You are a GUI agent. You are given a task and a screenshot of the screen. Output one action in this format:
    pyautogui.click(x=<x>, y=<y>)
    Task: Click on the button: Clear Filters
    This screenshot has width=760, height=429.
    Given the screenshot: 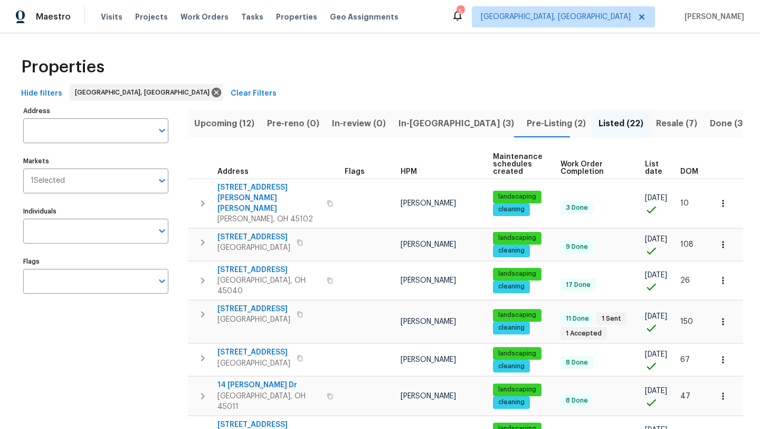 What is the action you would take?
    pyautogui.click(x=253, y=93)
    